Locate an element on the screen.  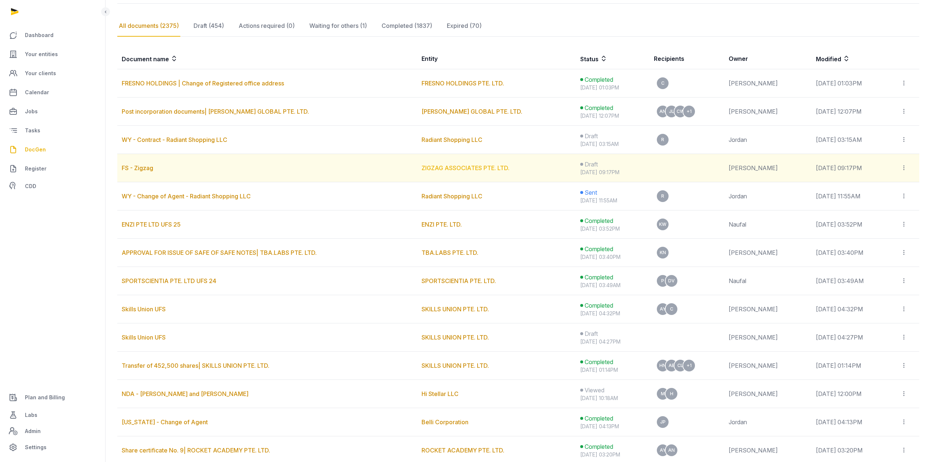
span: Tasks is located at coordinates (33, 130).